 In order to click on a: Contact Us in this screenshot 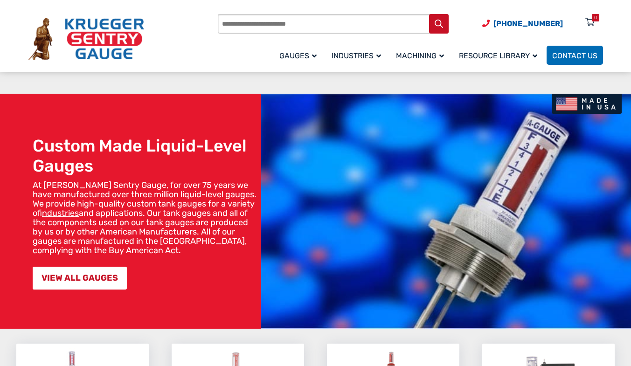, I will do `click(574, 55)`.